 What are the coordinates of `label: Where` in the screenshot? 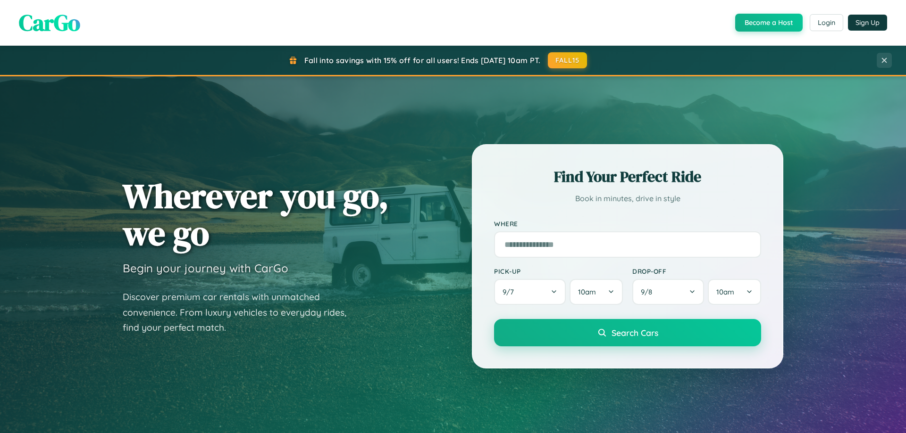 It's located at (627, 224).